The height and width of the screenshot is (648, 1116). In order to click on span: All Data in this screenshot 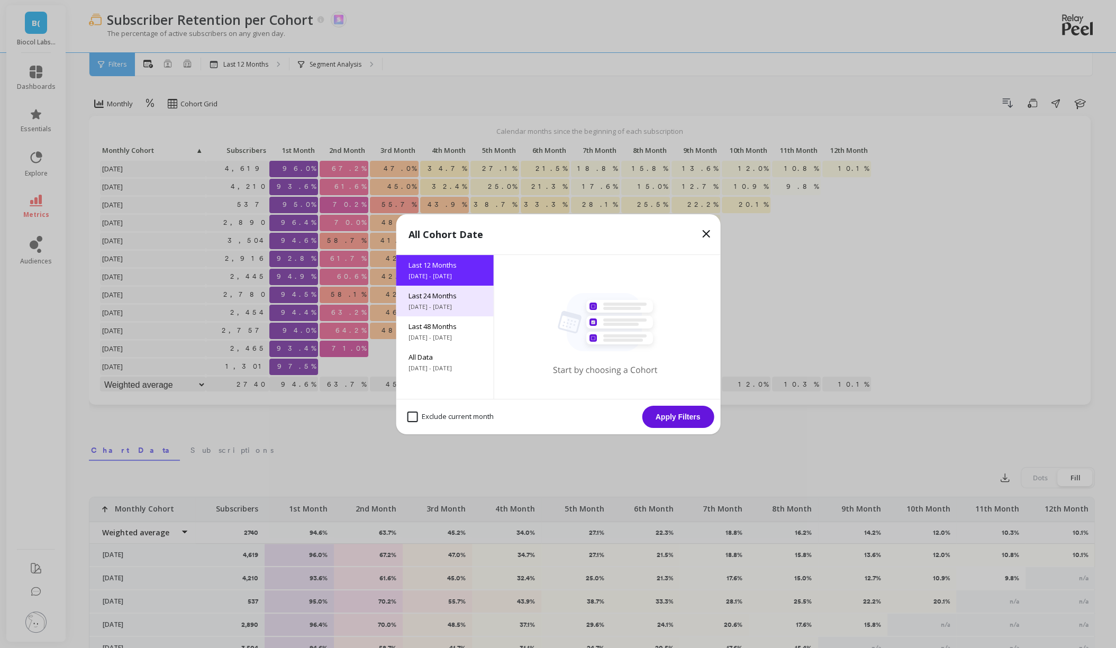, I will do `click(444, 357)`.